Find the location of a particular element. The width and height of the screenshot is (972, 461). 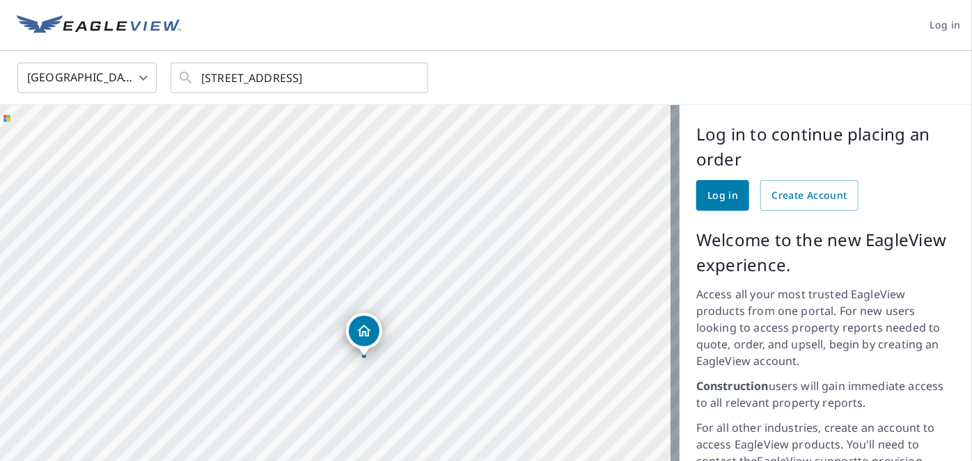

p: Log in to continue placing an order is located at coordinates (825, 147).